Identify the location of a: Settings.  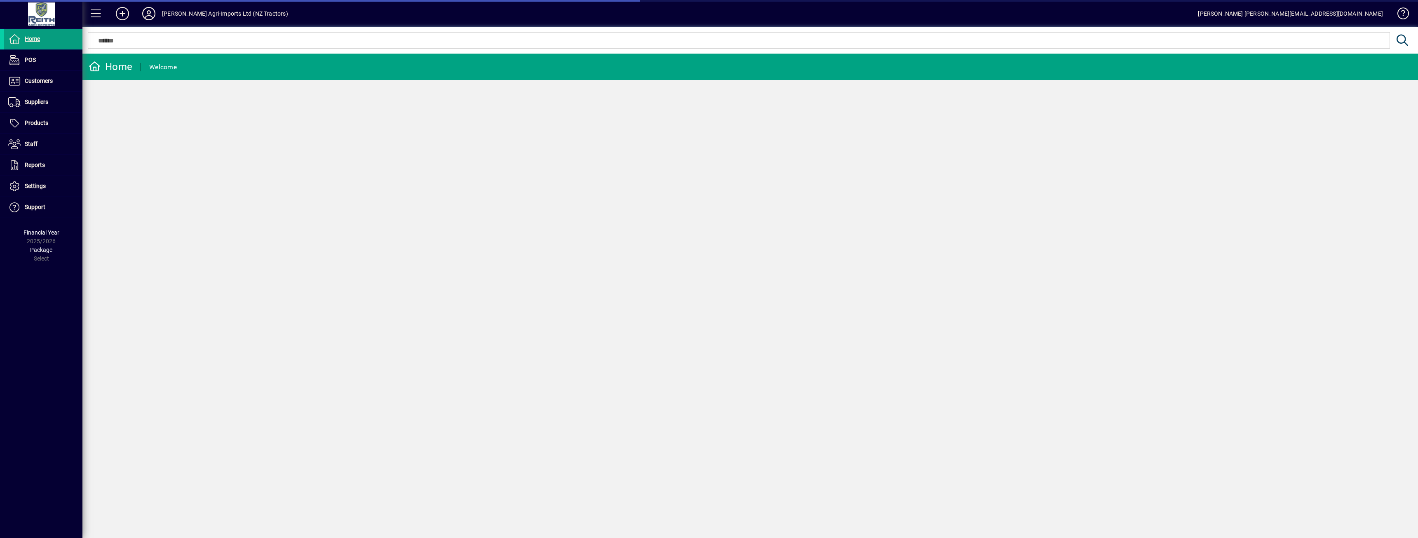
(43, 186).